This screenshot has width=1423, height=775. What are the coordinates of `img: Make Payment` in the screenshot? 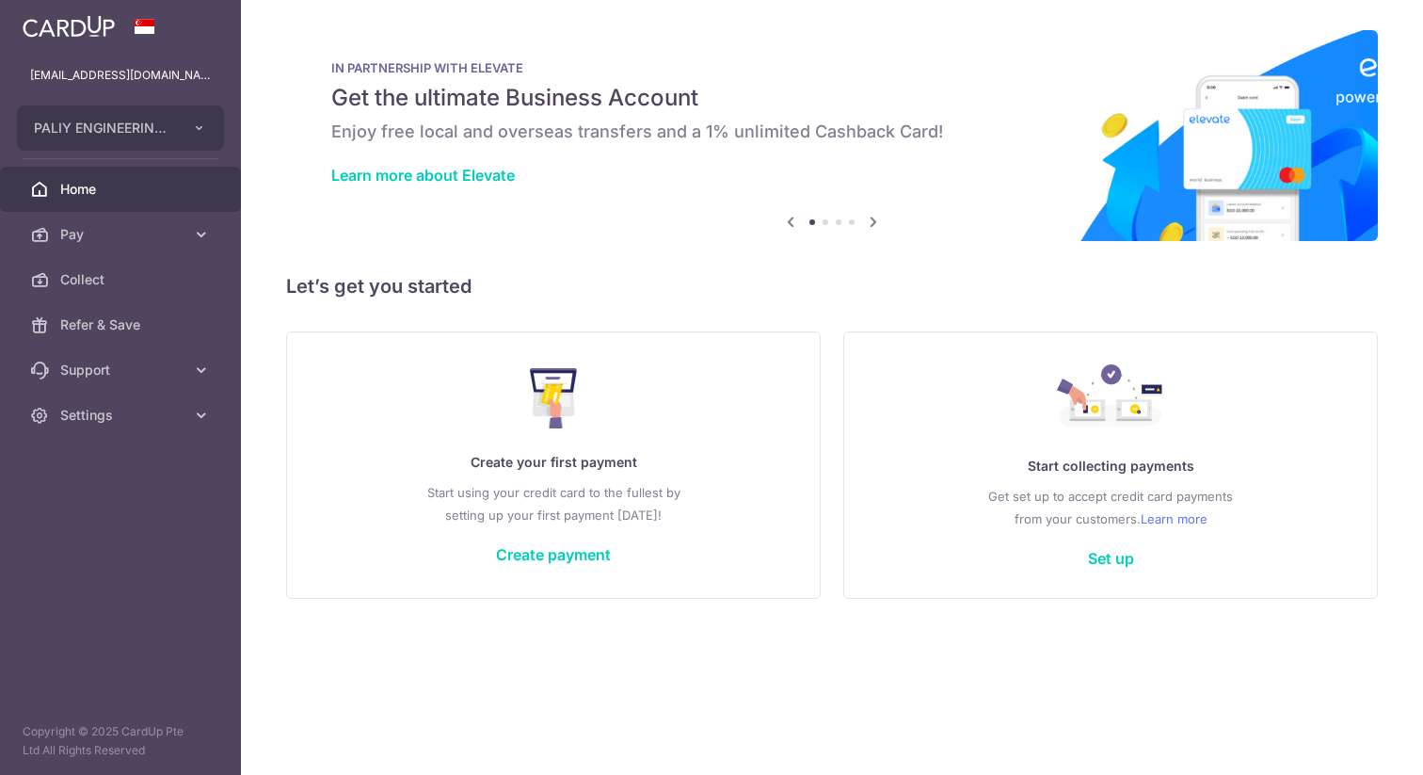 It's located at (554, 398).